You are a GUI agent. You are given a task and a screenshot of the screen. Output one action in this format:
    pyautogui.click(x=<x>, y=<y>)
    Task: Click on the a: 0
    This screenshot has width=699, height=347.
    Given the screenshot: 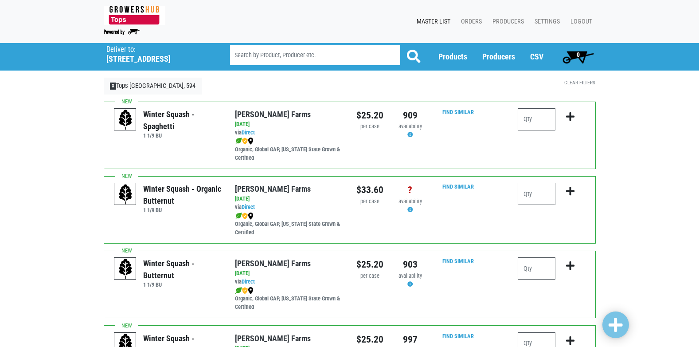 What is the action you would take?
    pyautogui.click(x=578, y=57)
    